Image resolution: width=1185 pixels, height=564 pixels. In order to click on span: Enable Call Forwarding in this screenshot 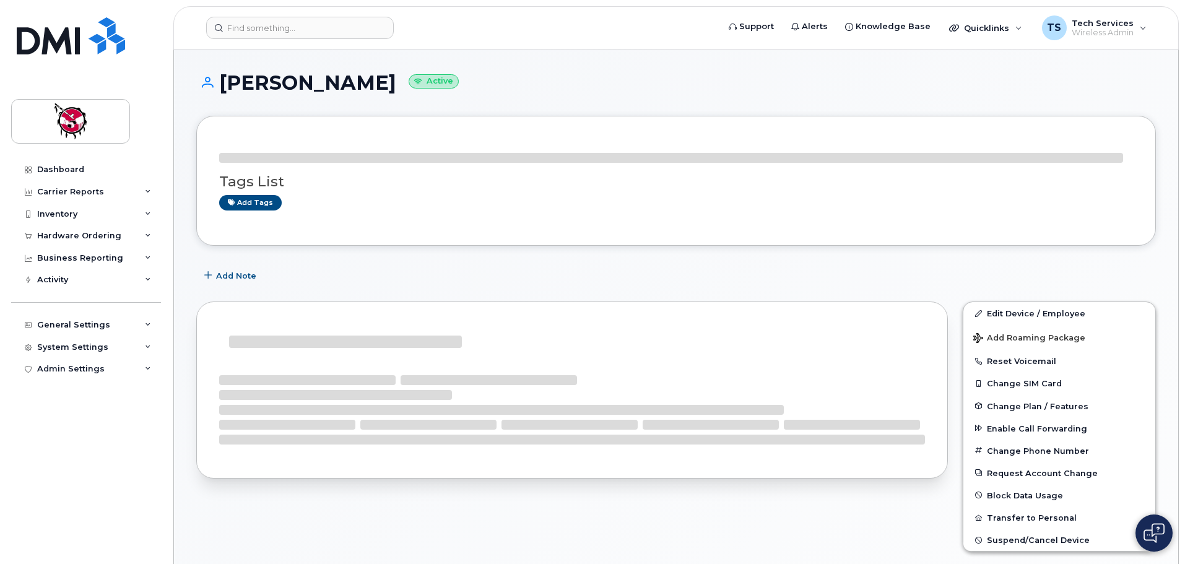, I will do `click(1037, 428)`.